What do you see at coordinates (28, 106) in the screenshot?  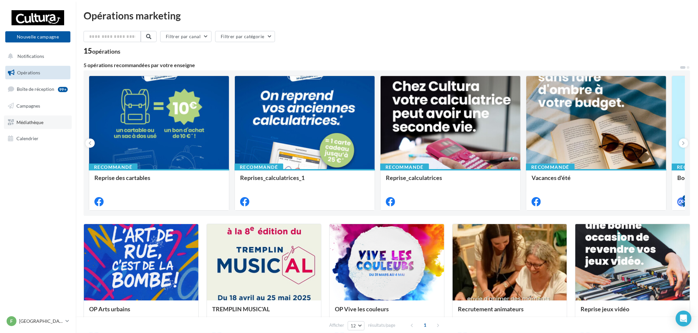 I see `span: Campagnes` at bounding box center [28, 106].